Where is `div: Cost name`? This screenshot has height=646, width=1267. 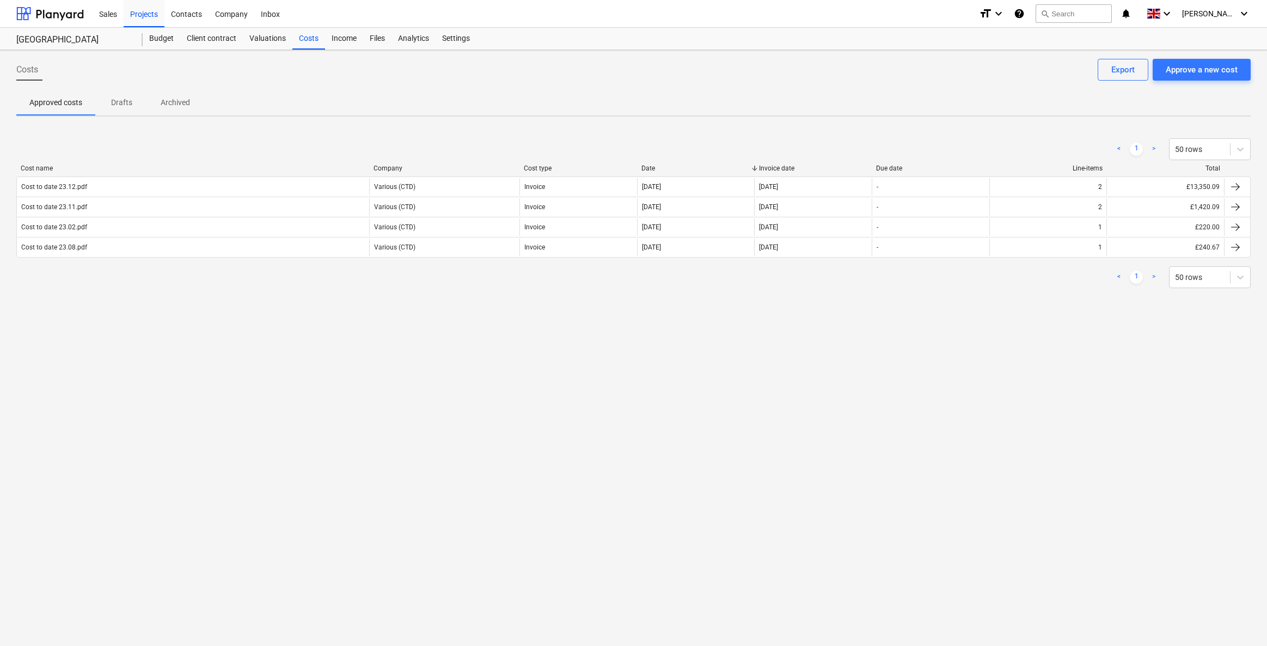 div: Cost name is located at coordinates (193, 168).